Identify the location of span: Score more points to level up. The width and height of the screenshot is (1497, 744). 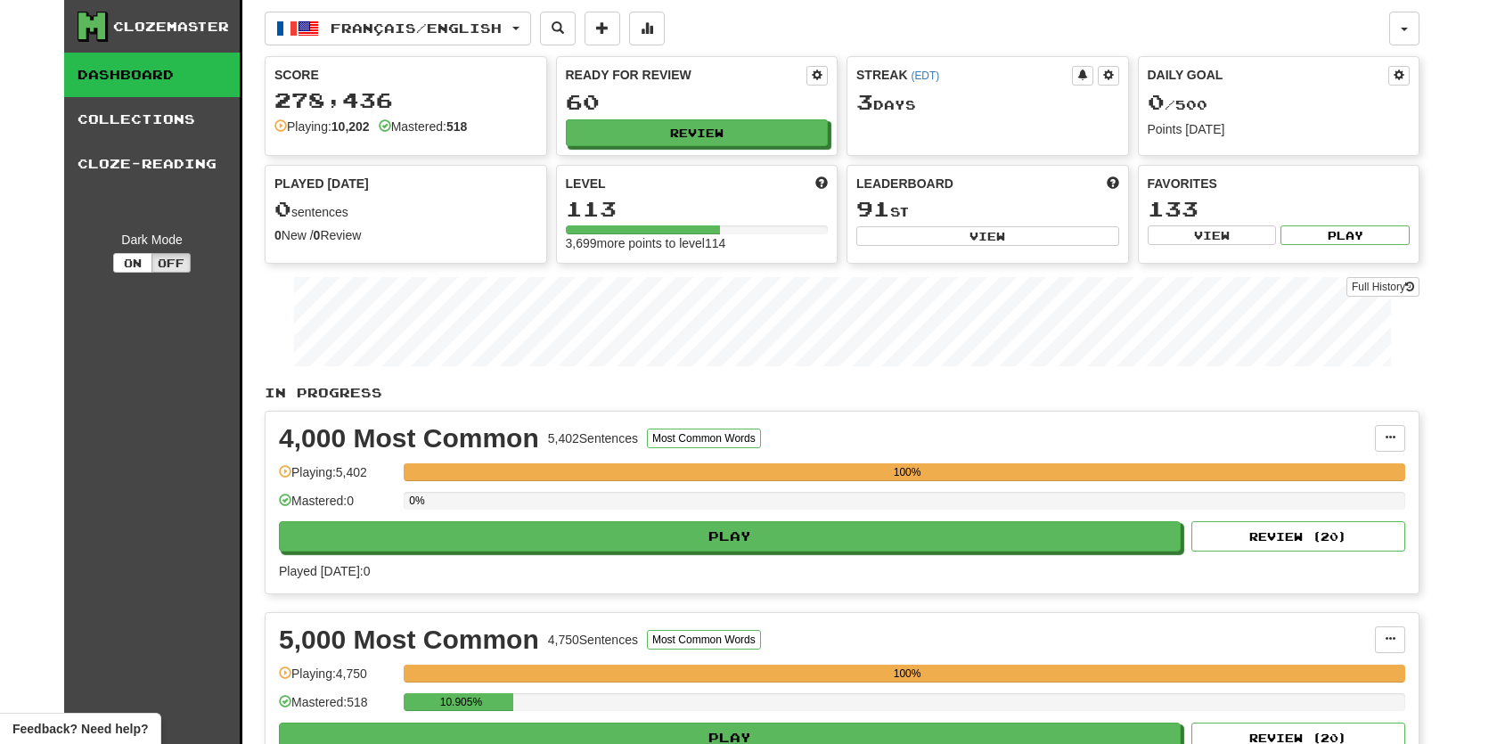
(822, 184).